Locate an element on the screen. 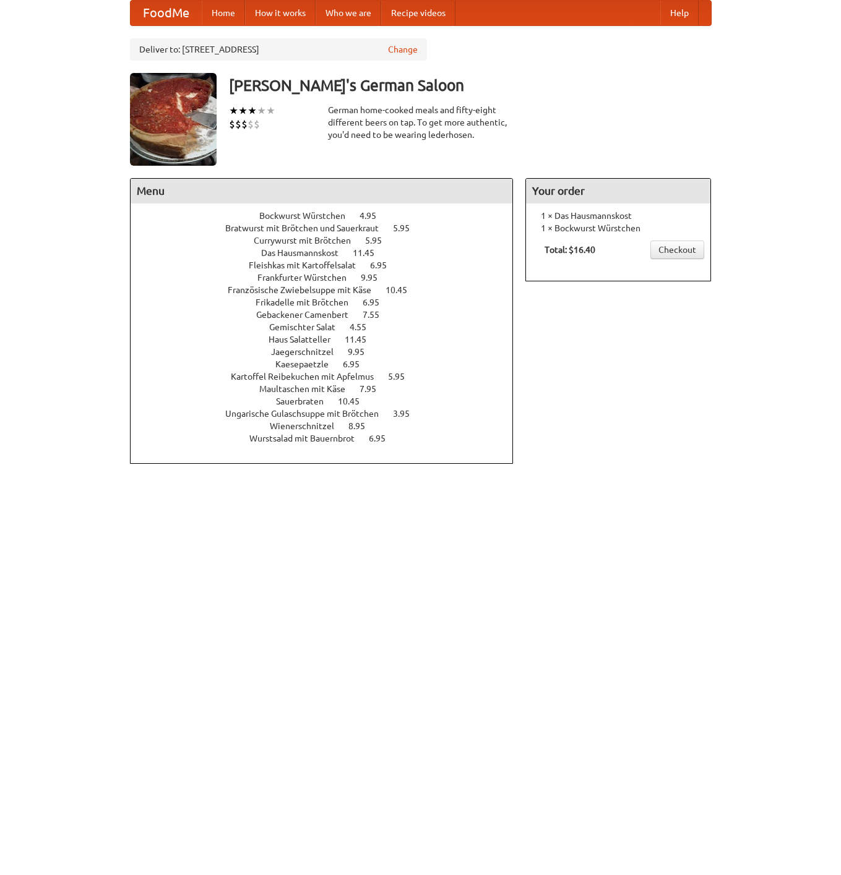 The width and height of the screenshot is (841, 875). a: Home is located at coordinates (223, 13).